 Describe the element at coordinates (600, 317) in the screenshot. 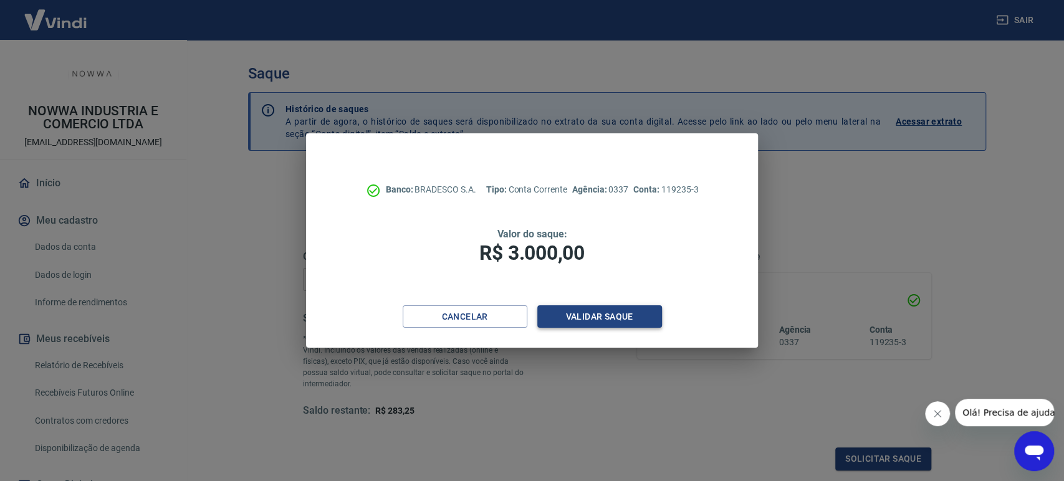

I see `button: Validar saque` at that location.